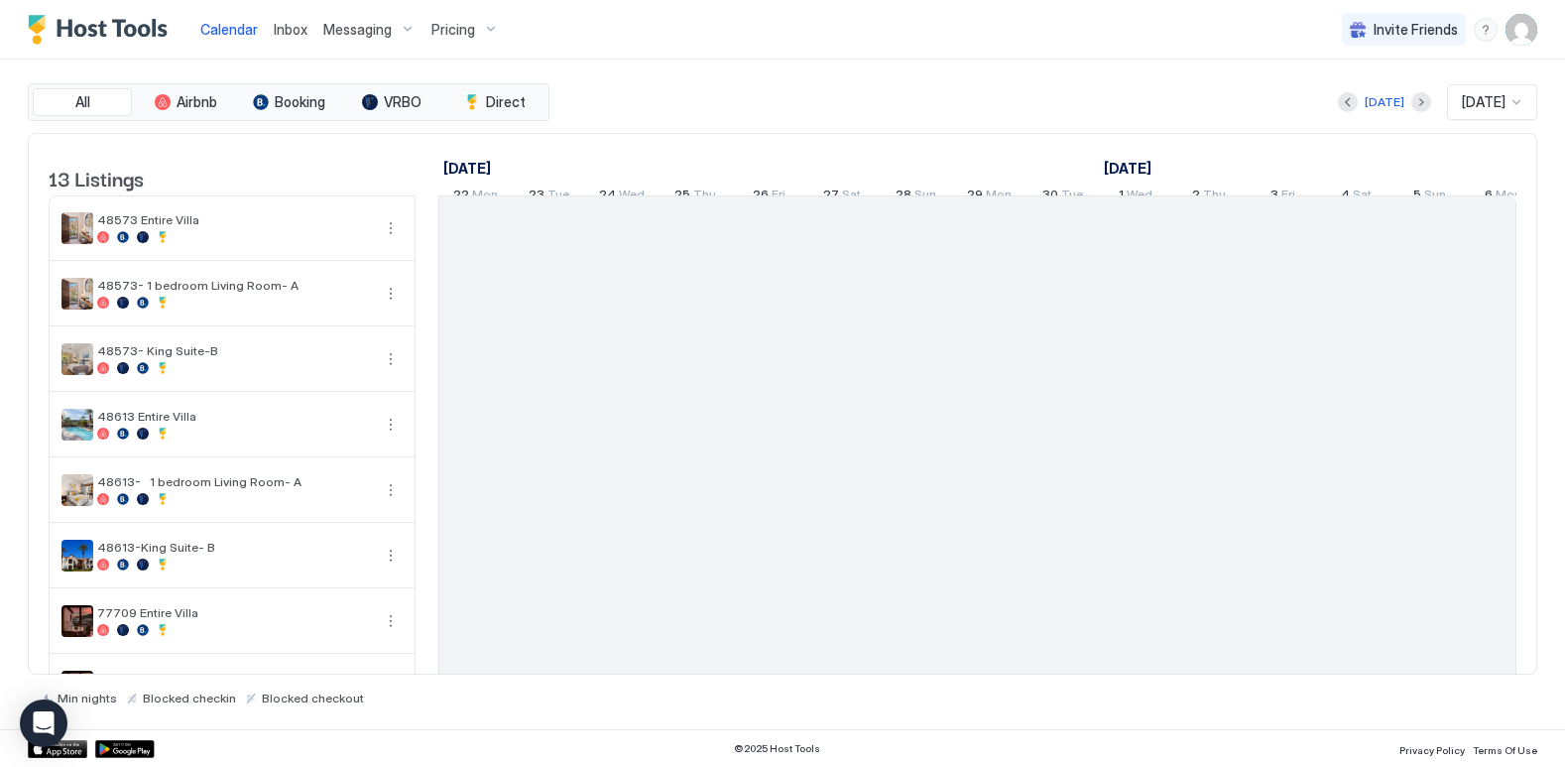 The image size is (1565, 767). I want to click on span: 4, so click(1345, 196).